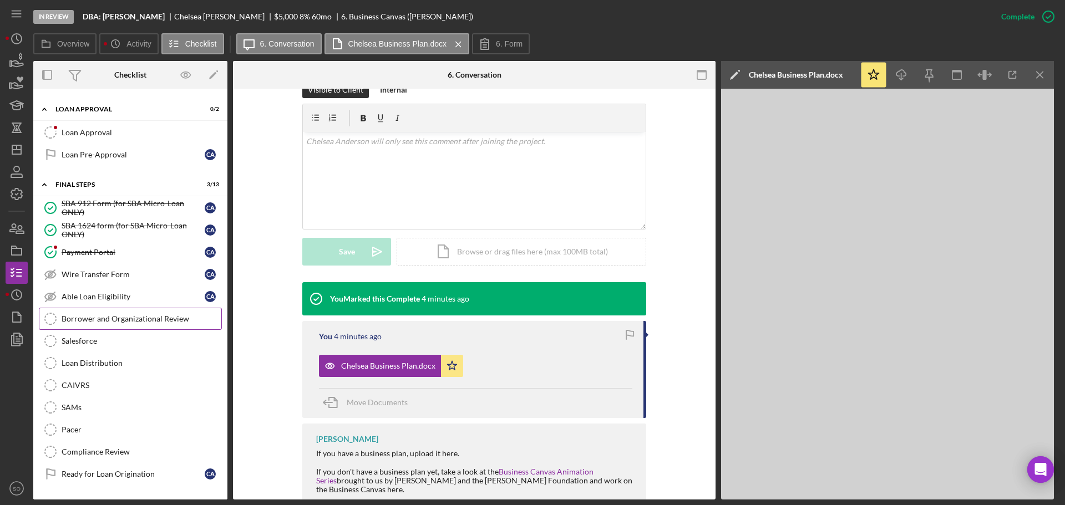  Describe the element at coordinates (336, 90) in the screenshot. I see `button: Visible to Client` at that location.